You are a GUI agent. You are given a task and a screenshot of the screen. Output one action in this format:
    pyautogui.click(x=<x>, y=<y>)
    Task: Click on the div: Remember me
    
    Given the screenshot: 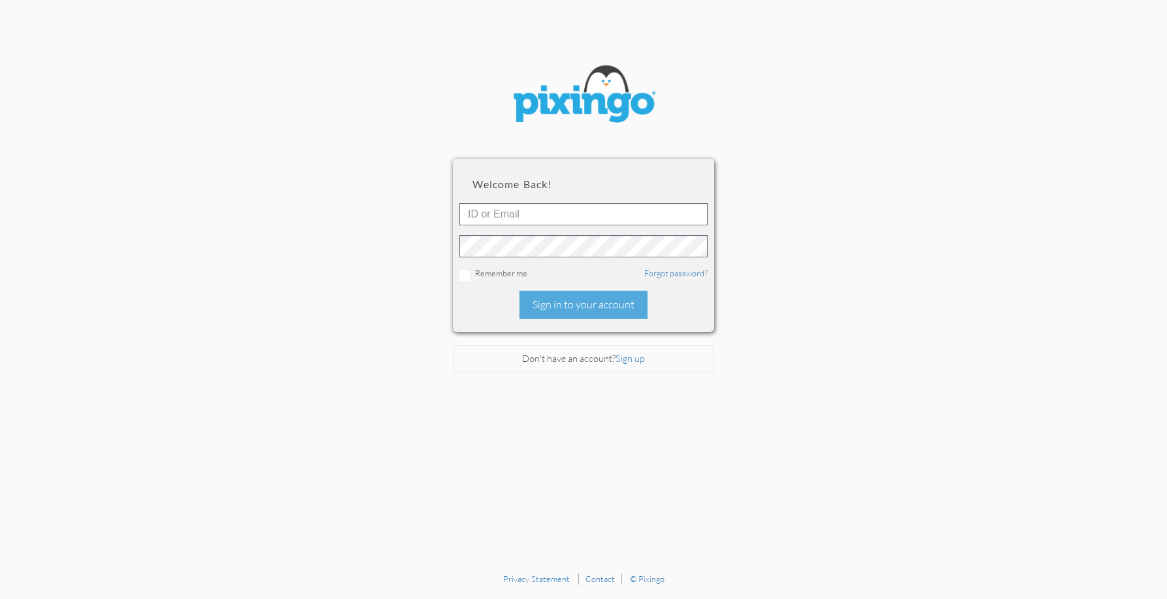 What is the action you would take?
    pyautogui.click(x=583, y=274)
    